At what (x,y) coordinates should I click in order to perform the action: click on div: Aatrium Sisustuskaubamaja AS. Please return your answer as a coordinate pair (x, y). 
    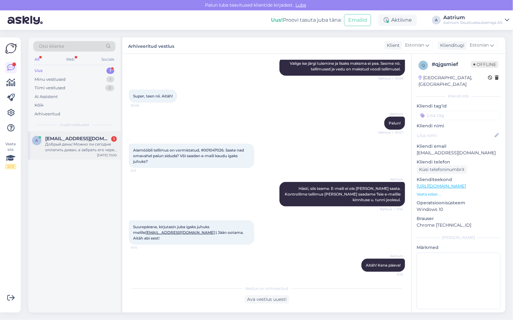
    Looking at the image, I should click on (473, 23).